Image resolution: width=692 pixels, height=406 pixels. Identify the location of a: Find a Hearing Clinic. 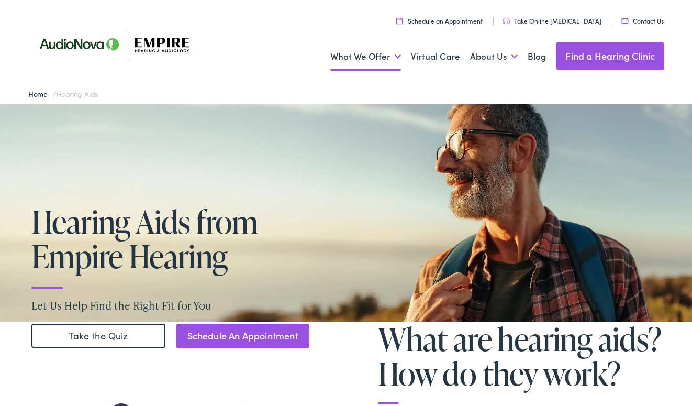
(610, 56).